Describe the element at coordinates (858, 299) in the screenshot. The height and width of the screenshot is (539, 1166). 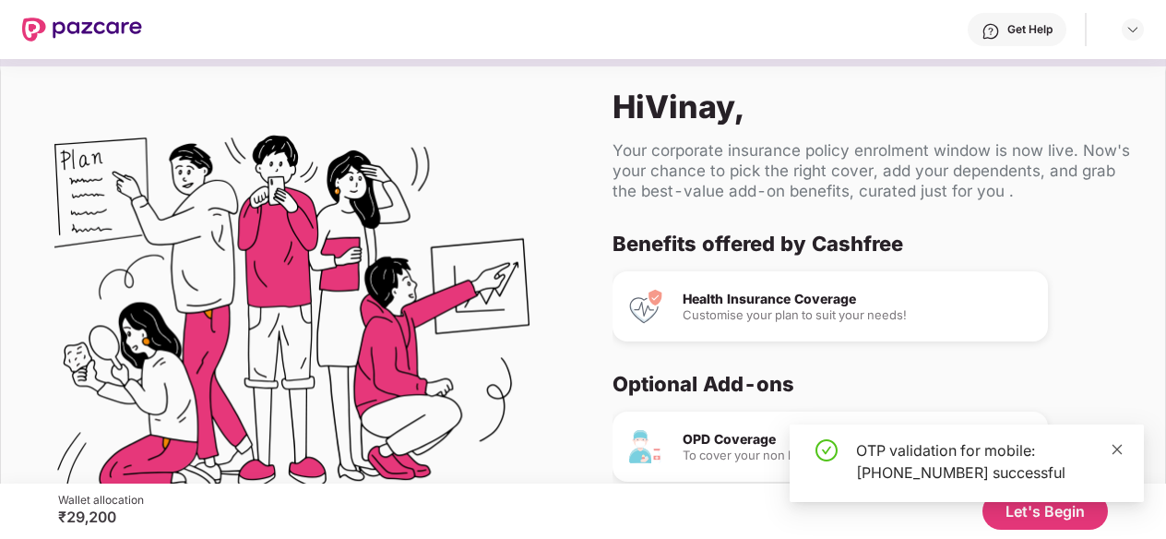
I see `div: Health Insurance Coverage` at that location.